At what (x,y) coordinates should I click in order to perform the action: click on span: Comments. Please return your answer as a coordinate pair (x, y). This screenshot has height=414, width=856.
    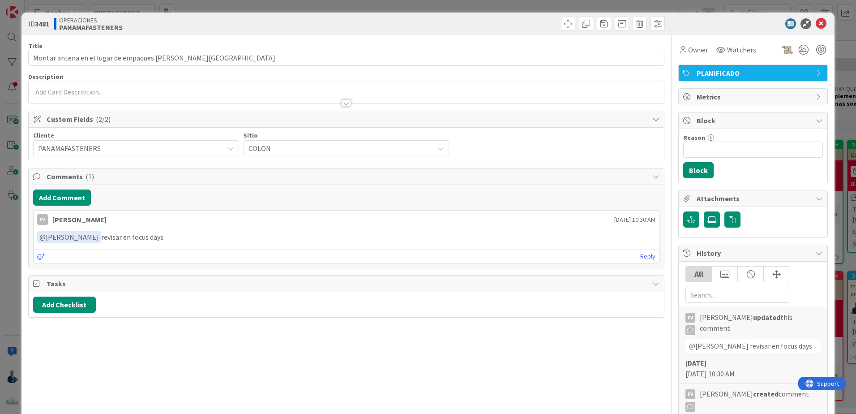
    Looking at the image, I should click on (347, 176).